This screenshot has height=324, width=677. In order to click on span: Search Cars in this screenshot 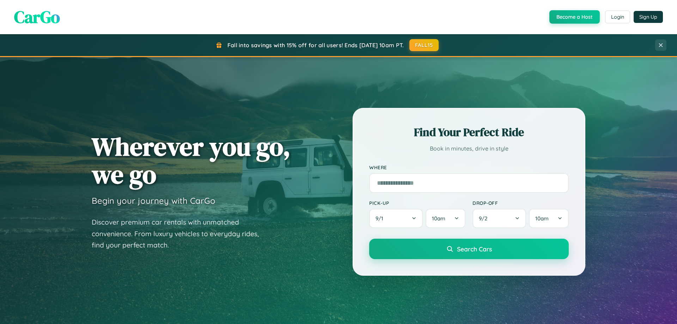, I will do `click(474, 249)`.